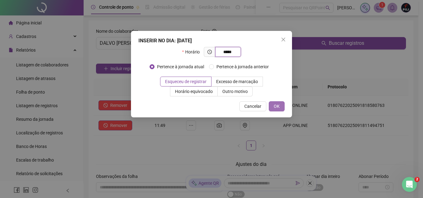 The height and width of the screenshot is (198, 423). I want to click on span: clock-circle, so click(210, 52).